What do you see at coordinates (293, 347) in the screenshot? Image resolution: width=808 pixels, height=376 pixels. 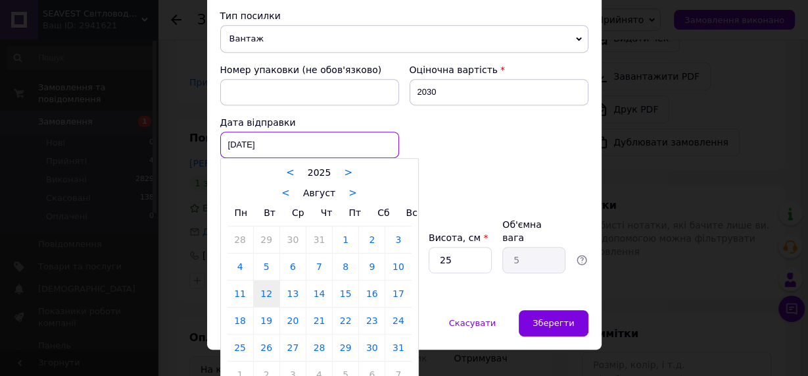 I see `a: 27` at bounding box center [293, 347].